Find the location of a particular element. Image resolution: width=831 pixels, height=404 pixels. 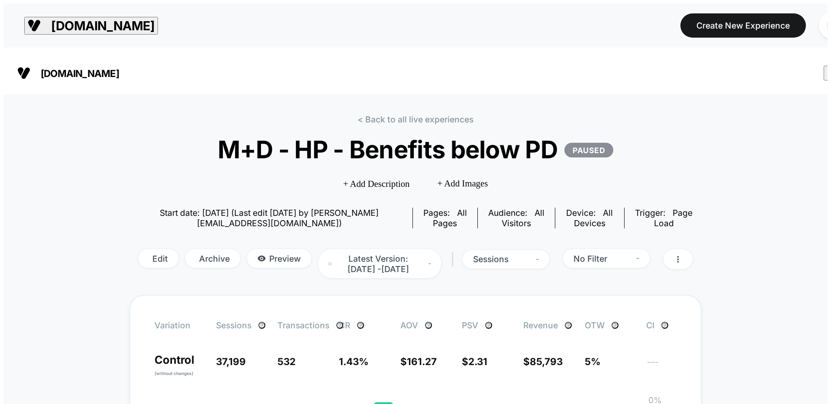

span: M+D - HP - Benefits below PD is located at coordinates (416, 150).